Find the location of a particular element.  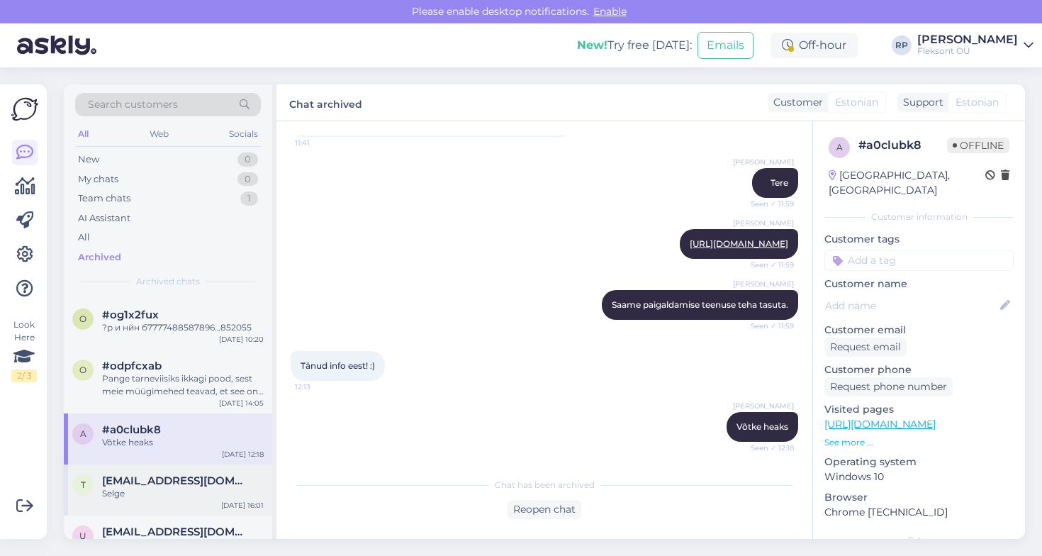

div: 2 / 3 is located at coordinates (24, 376).